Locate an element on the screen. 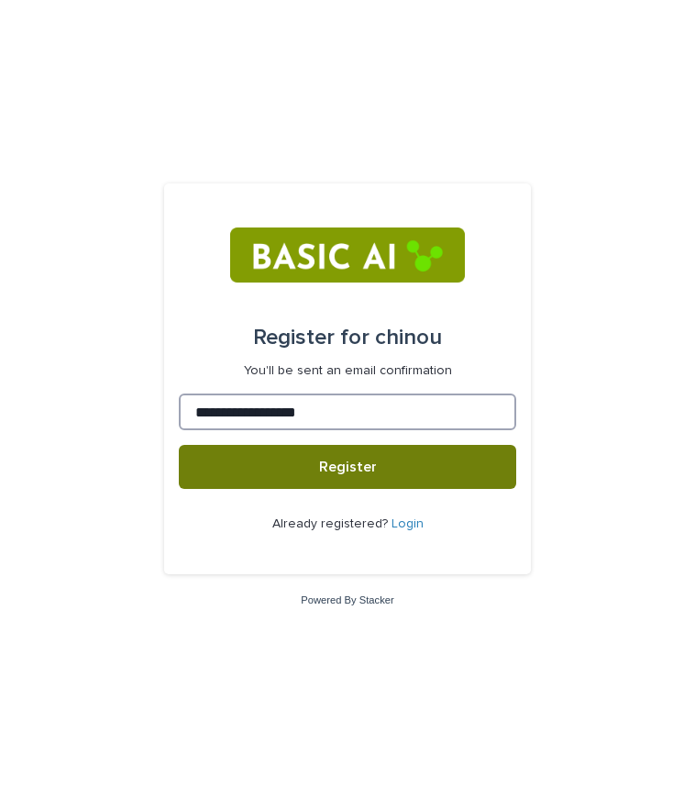 This screenshot has width=695, height=810. p: You'll be sent an email confirmation is located at coordinates (348, 370).